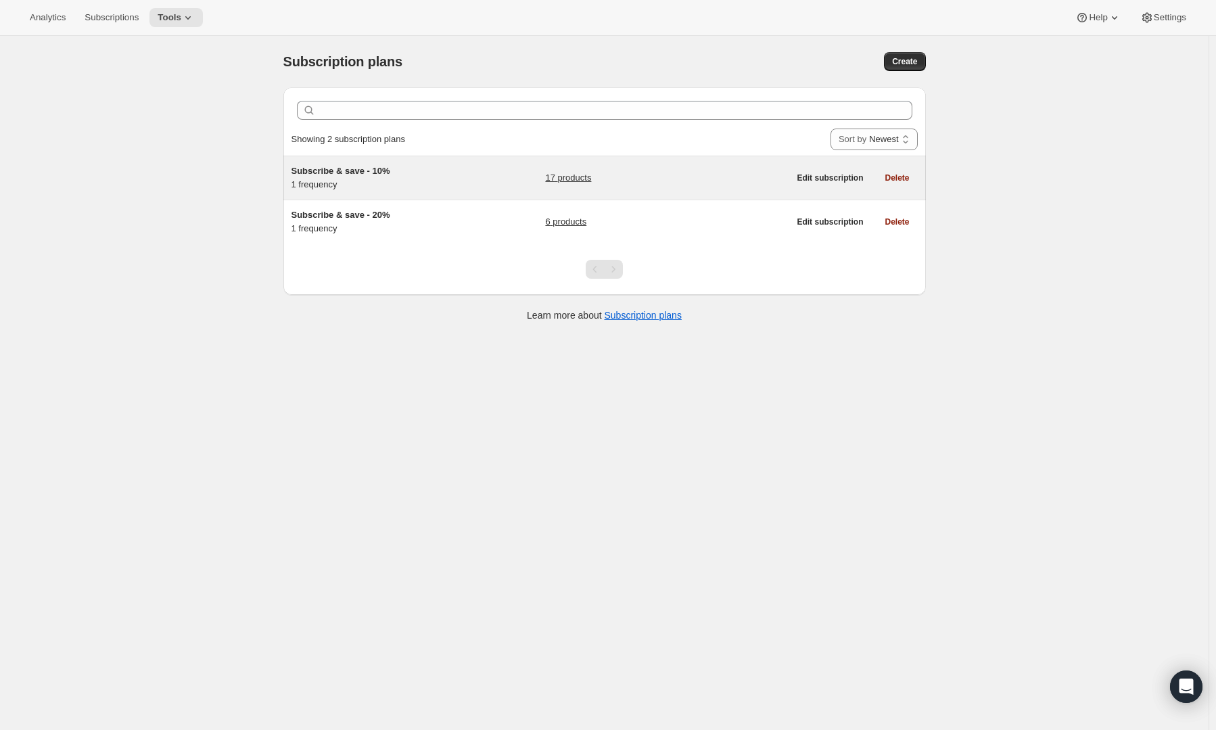  Describe the element at coordinates (112, 18) in the screenshot. I see `span: Subscriptions` at that location.